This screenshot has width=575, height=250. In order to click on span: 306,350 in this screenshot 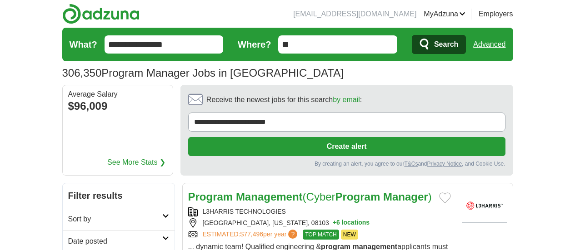, I will do `click(82, 73)`.